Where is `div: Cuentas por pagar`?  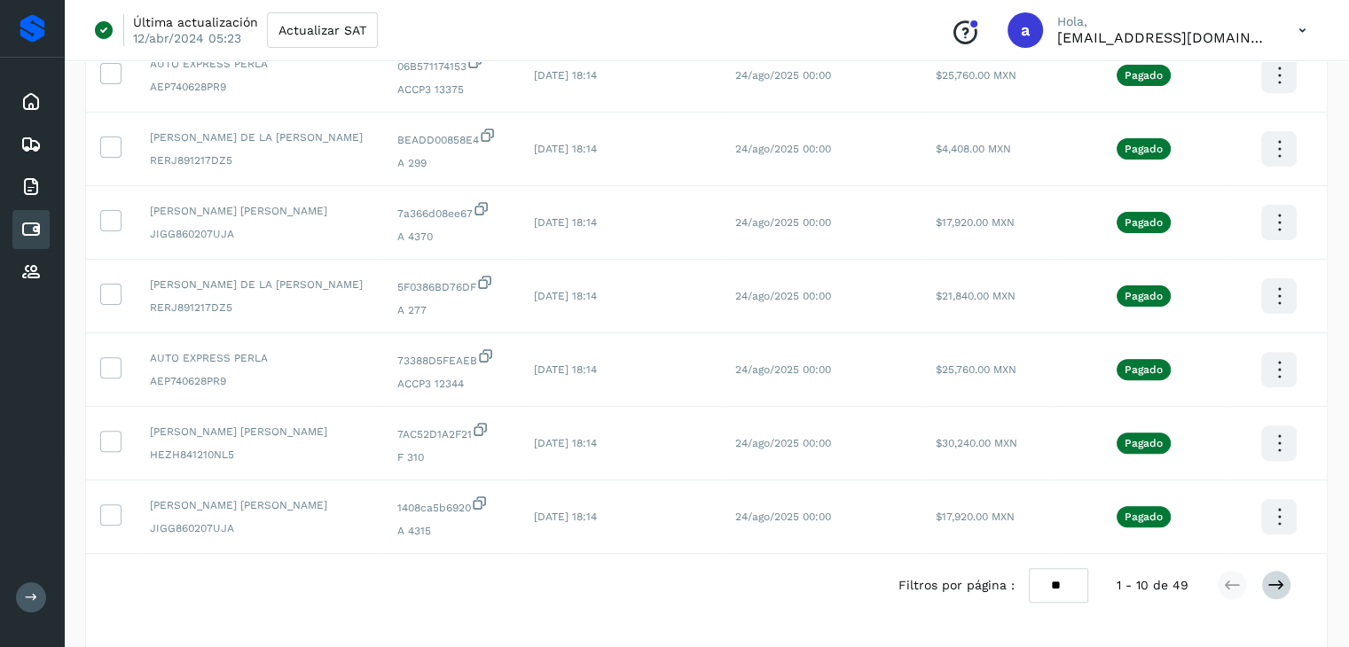
div: Cuentas por pagar is located at coordinates (31, 230).